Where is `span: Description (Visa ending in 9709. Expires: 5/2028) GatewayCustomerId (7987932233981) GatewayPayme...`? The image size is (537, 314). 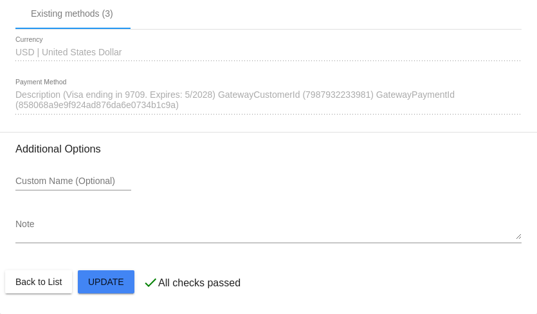 span: Description (Visa ending in 9709. Expires: 5/2028) GatewayCustomerId (7987932233981) GatewayPayme... is located at coordinates (235, 100).